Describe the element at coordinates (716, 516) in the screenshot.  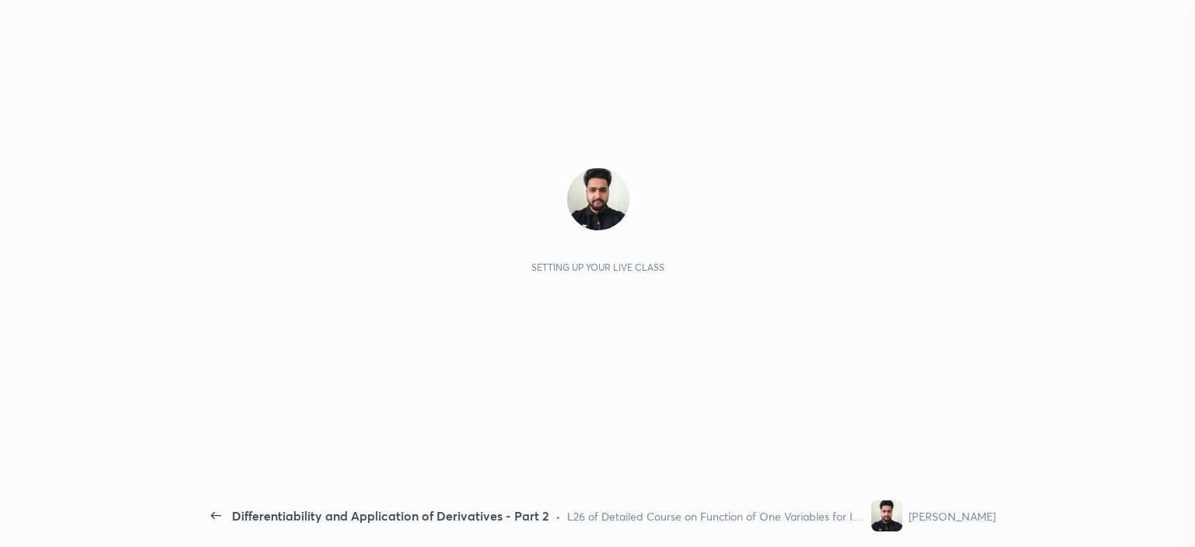
I see `div: L26 of Detailed Course on Function of One Variables for IIT JAM & CUET PG 2026/27` at that location.